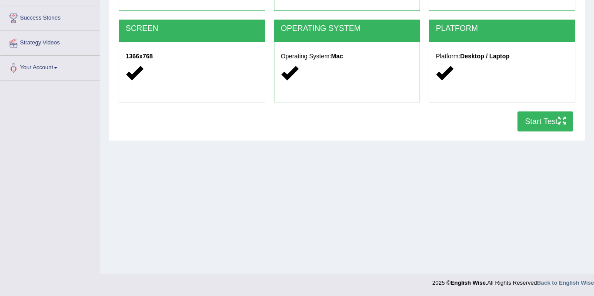  Describe the element at coordinates (545, 121) in the screenshot. I see `button: Start Test` at that location.